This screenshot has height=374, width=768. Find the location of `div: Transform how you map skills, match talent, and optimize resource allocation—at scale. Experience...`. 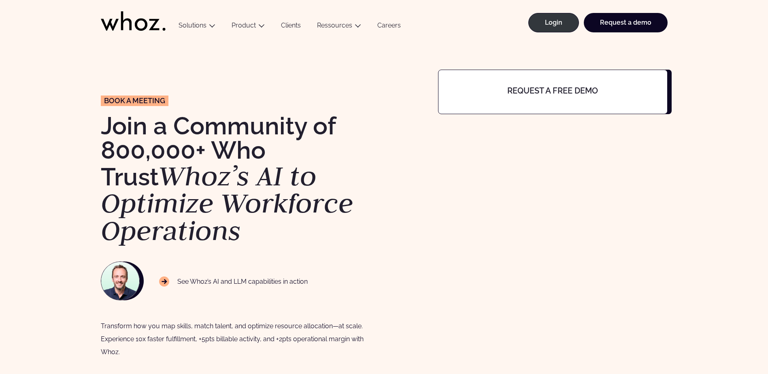

div: Transform how you map skills, match talent, and optimize resource allocation—at scale. Experience... is located at coordinates (238, 339).